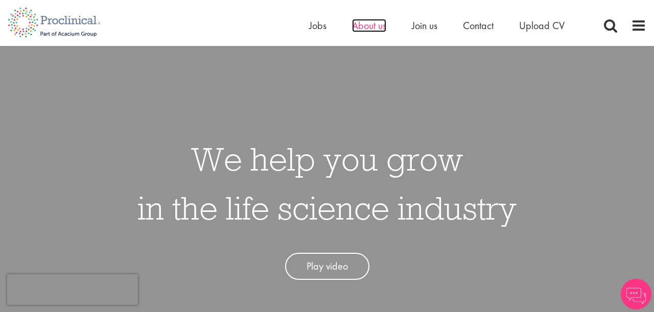  What do you see at coordinates (424, 26) in the screenshot?
I see `span: Join us` at bounding box center [424, 26].